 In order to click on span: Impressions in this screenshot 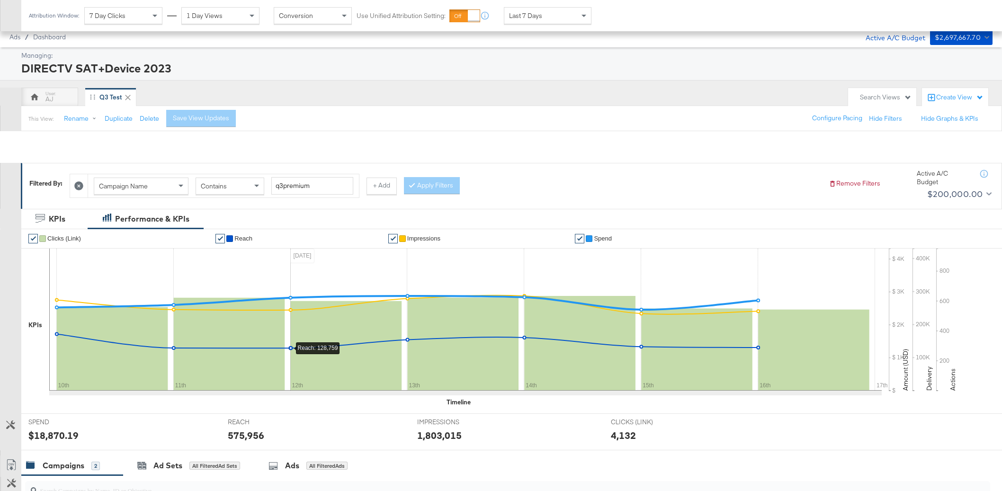, I will do `click(424, 238)`.